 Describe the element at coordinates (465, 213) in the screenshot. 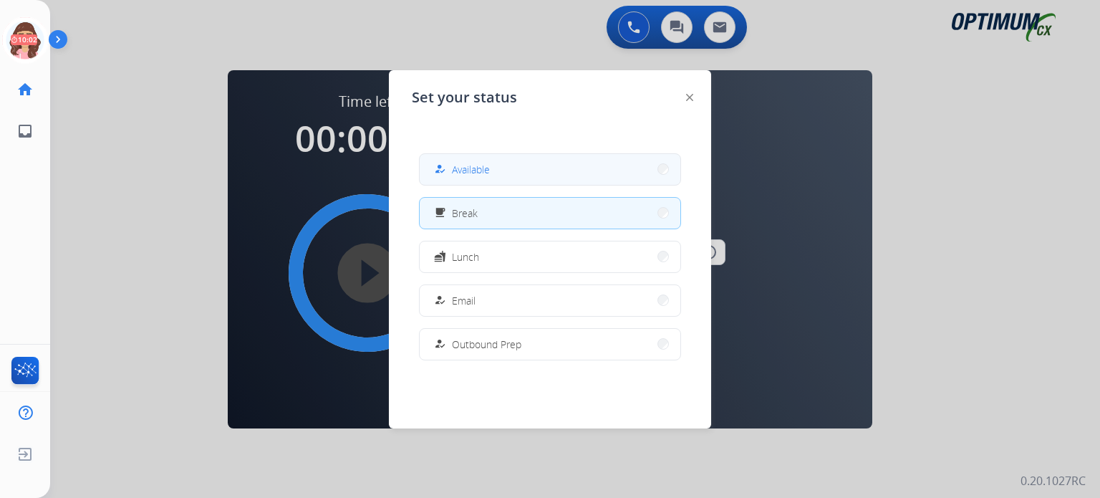

I see `span: Break` at that location.